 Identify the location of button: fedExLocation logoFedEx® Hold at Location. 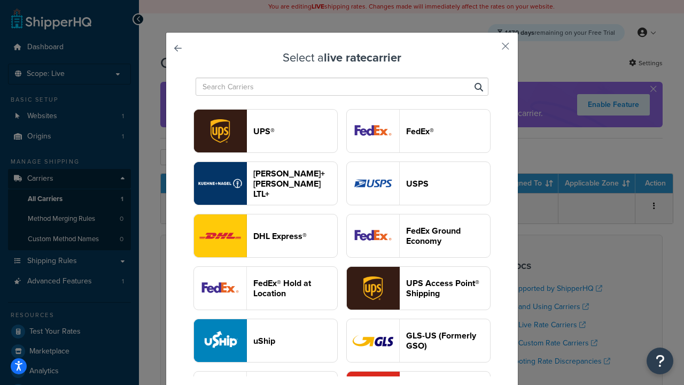
(266, 288).